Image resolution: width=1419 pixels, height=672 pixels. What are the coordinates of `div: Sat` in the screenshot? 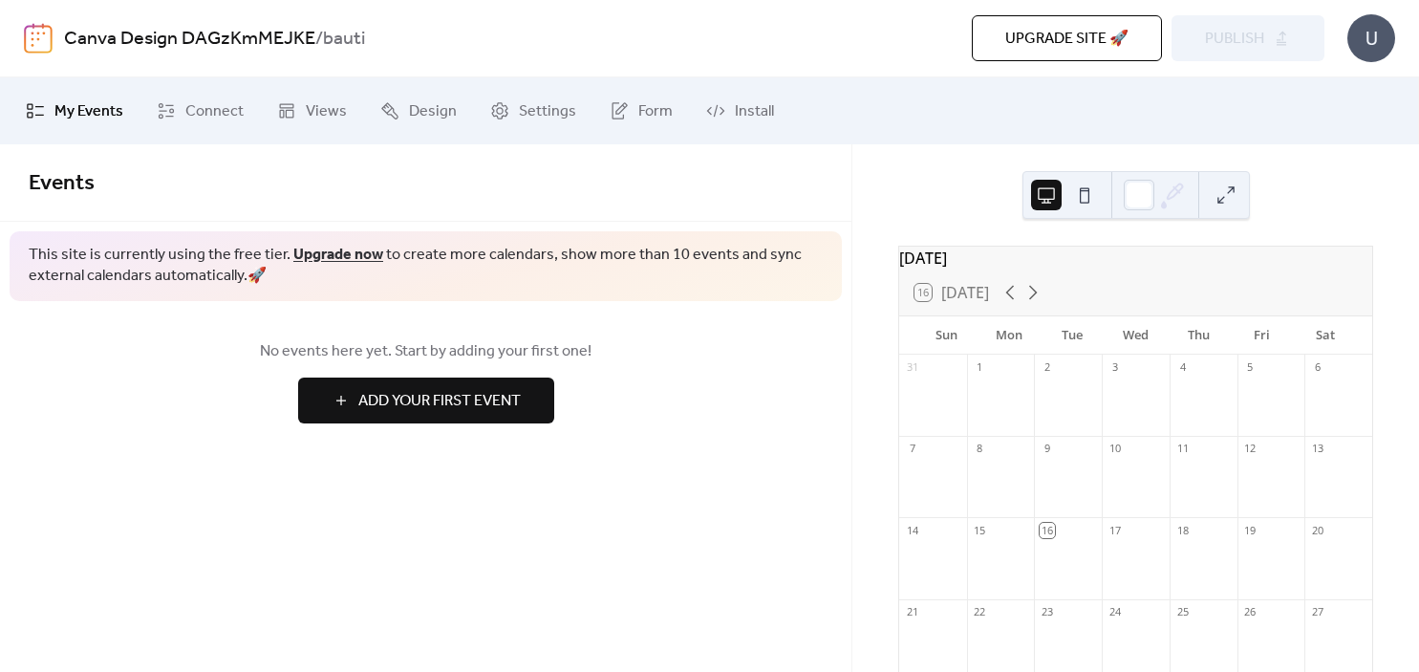 It's located at (1326, 335).